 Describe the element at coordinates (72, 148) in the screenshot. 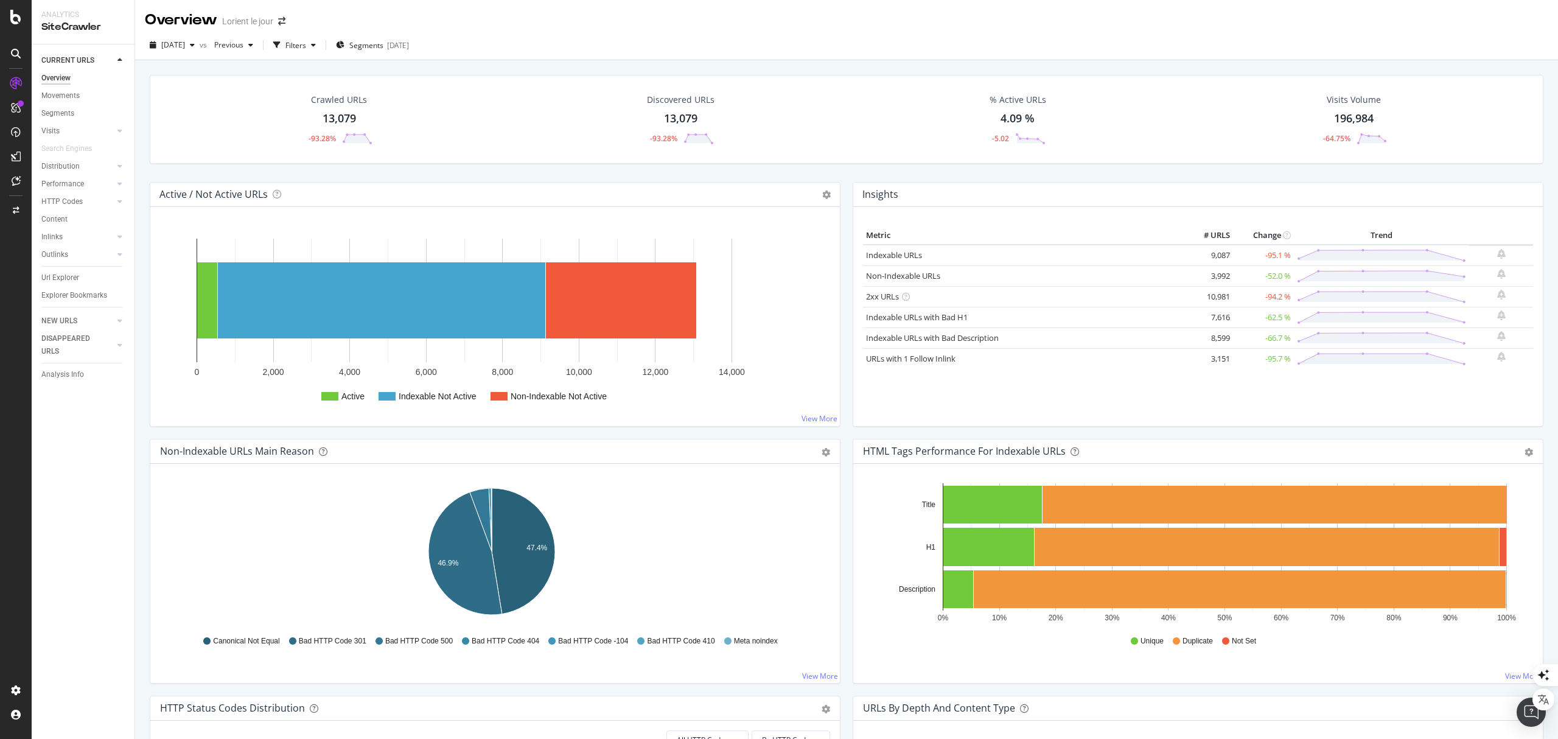

I see `a: Search Engines` at that location.